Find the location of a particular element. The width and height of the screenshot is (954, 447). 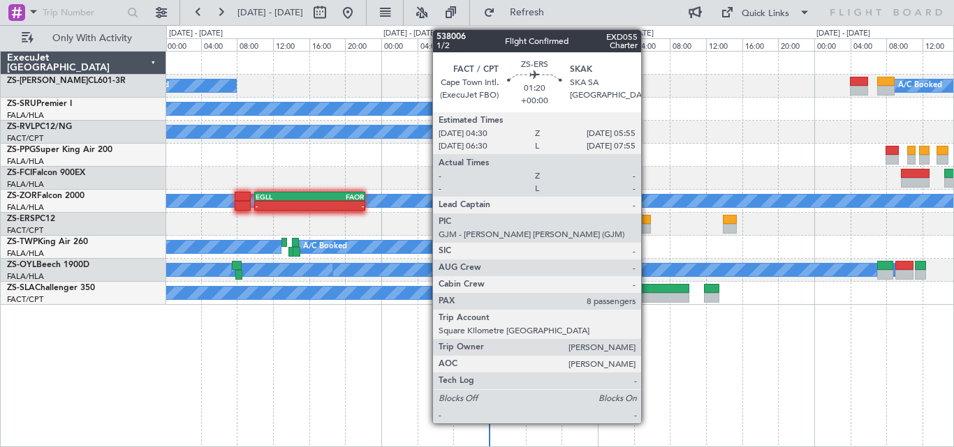

a: ZS-TWPKing Air 260 is located at coordinates (47, 242).